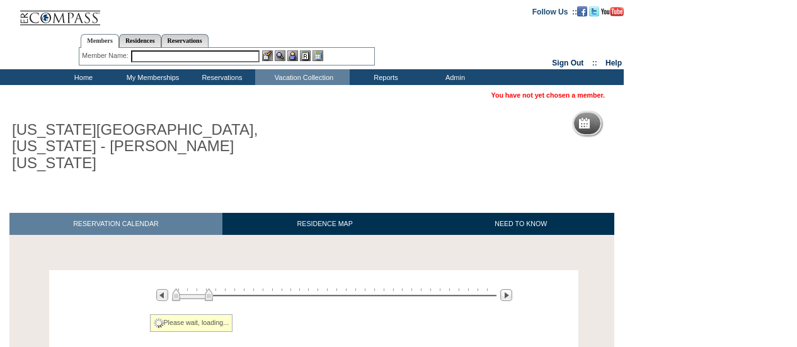 The image size is (797, 347). What do you see at coordinates (548, 95) in the screenshot?
I see `span: You have not yet chosen a member.` at bounding box center [548, 95].